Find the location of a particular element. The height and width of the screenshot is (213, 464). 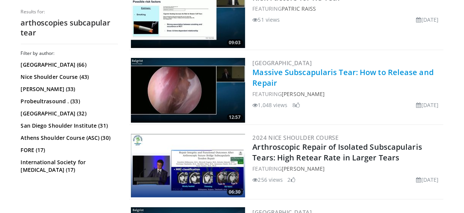

img: 348d4786-1fa1-42fe-b1cd-4802e4805ef8.300x170_q85_crop-smart_upscale.jpg is located at coordinates (188, 90).